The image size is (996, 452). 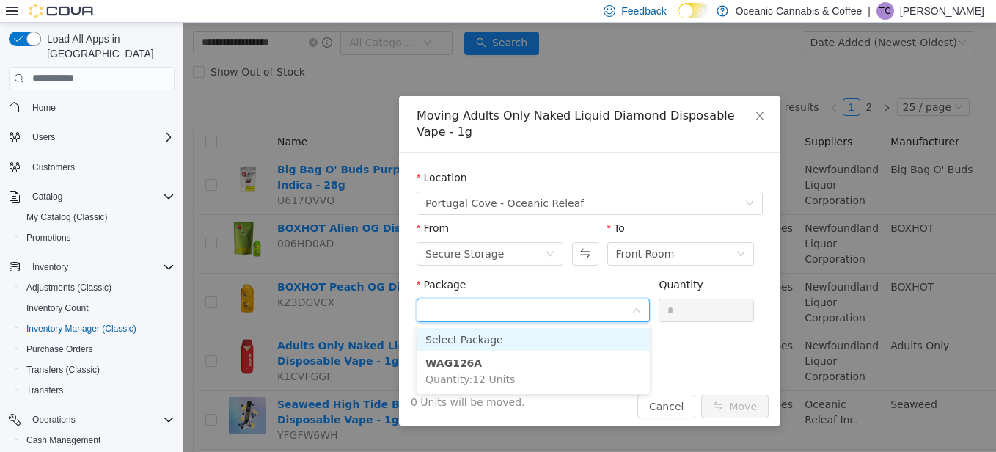 I want to click on a: Transfers, so click(x=45, y=390).